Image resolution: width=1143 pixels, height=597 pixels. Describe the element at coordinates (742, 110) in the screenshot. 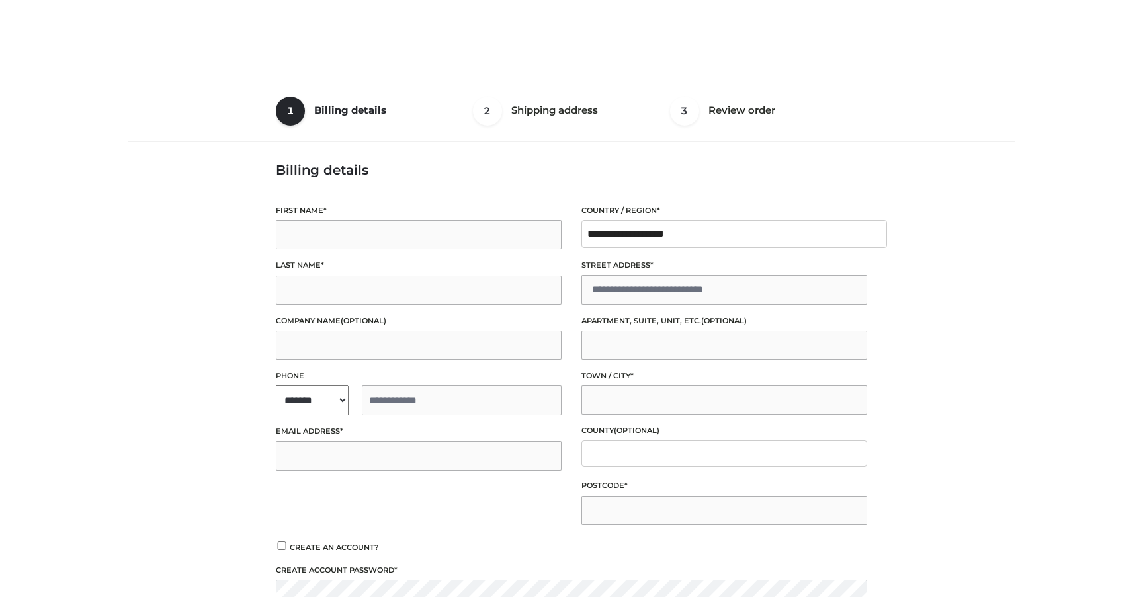

I see `span: Review order` at that location.